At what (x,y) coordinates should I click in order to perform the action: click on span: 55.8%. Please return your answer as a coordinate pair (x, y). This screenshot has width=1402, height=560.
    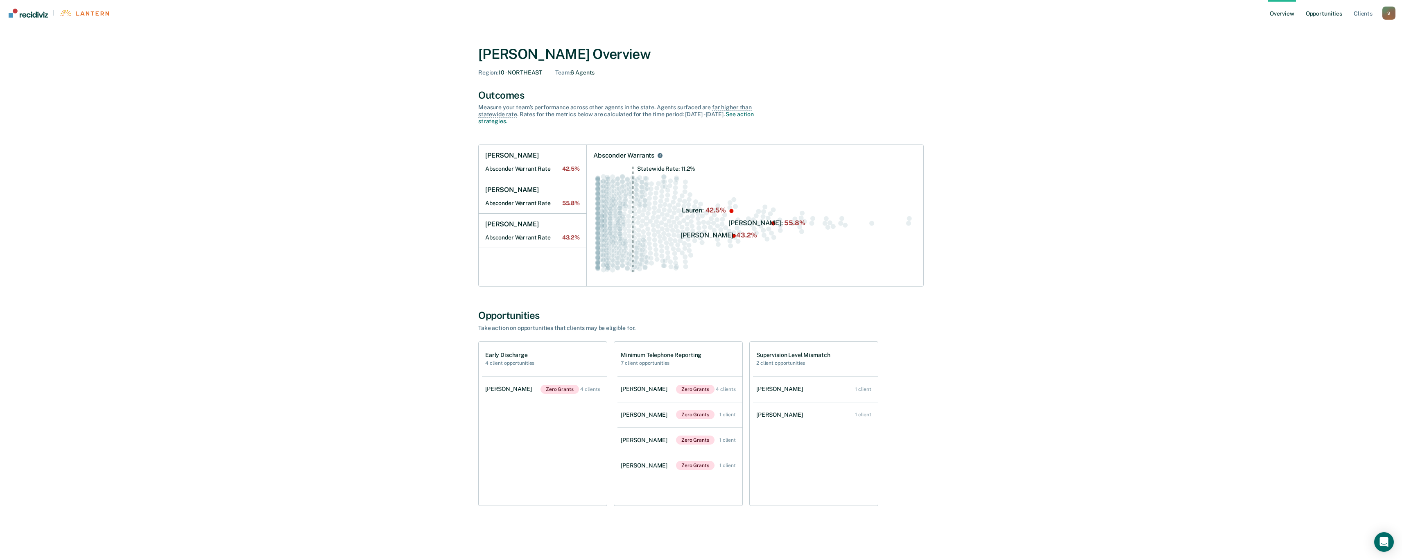
    Looking at the image, I should click on (571, 203).